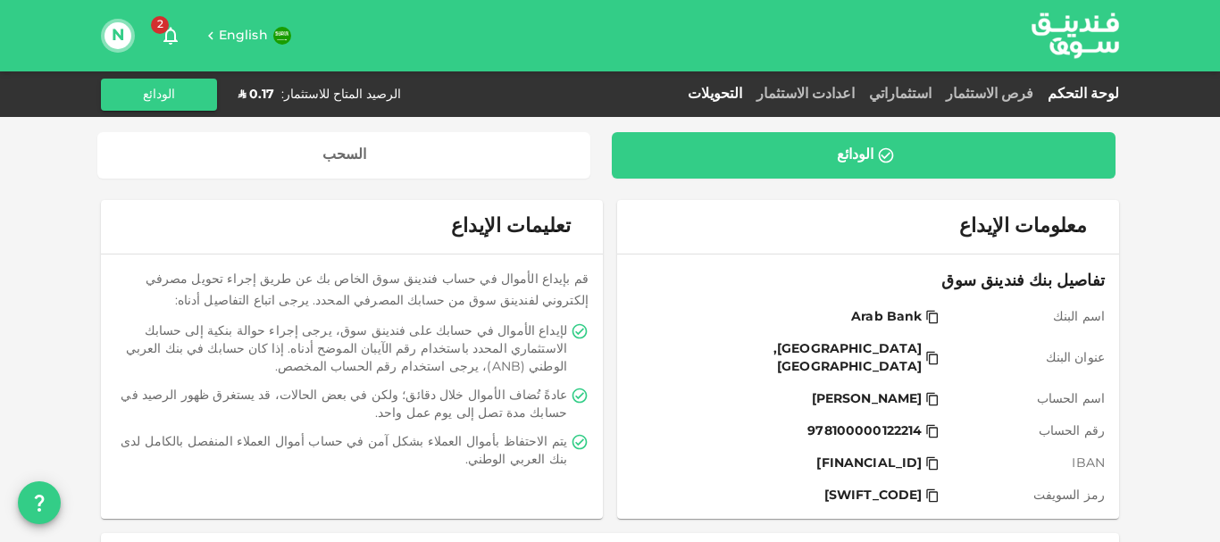 The height and width of the screenshot is (542, 1220). What do you see at coordinates (1023, 227) in the screenshot?
I see `span: معلومات الإيداع` at bounding box center [1023, 227].